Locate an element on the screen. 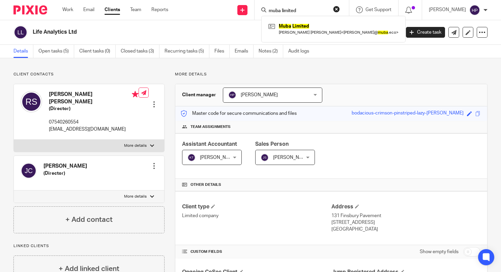  span: Sales Person is located at coordinates (272, 144).